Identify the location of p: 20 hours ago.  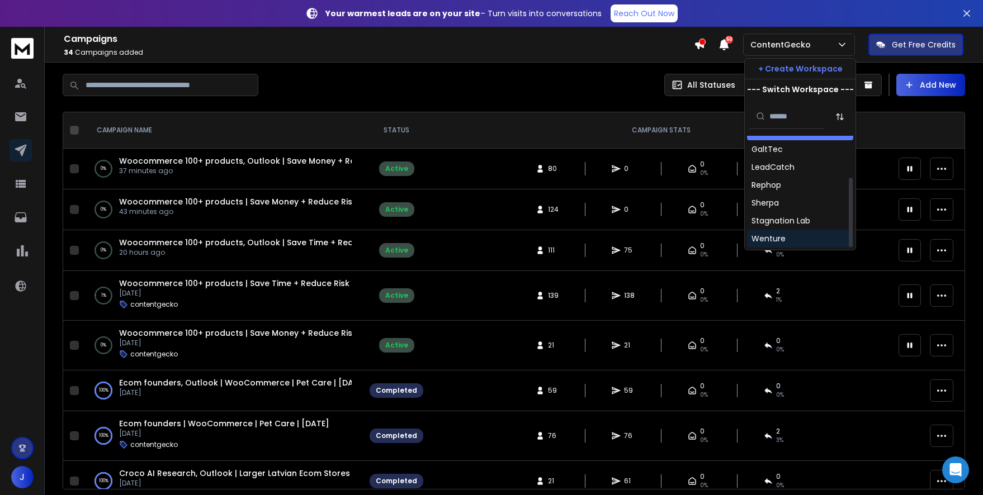
(235, 253).